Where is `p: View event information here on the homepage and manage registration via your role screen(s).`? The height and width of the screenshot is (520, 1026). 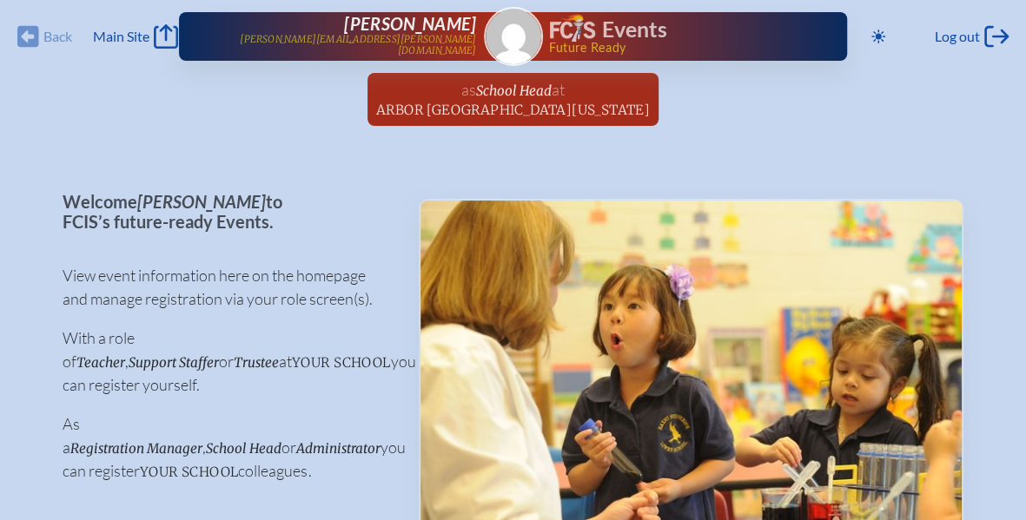
p: View event information here on the homepage and manage registration via your role screen(s). is located at coordinates (227, 287).